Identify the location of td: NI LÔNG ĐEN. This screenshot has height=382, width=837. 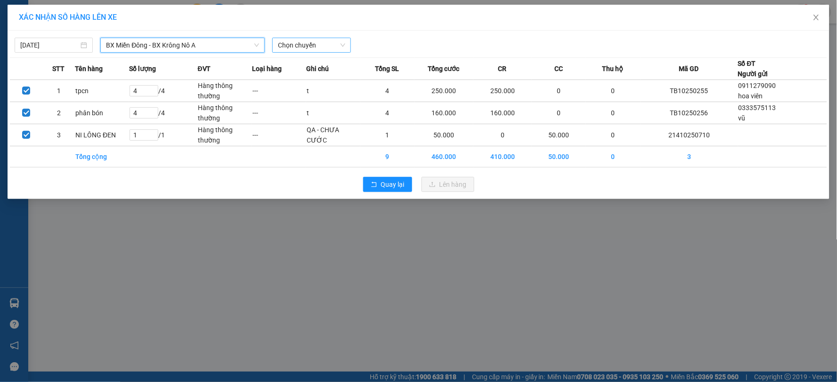
(102, 135).